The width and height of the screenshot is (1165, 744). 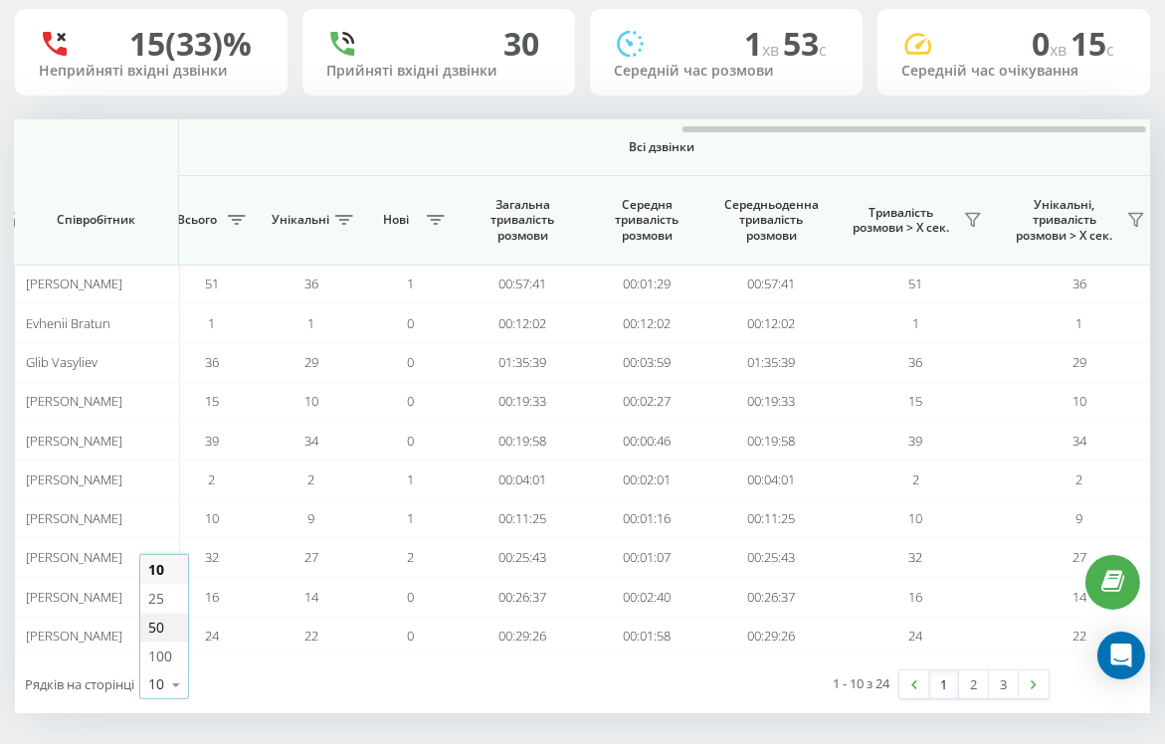 What do you see at coordinates (772, 50) in the screenshot?
I see `span: хв` at bounding box center [772, 50].